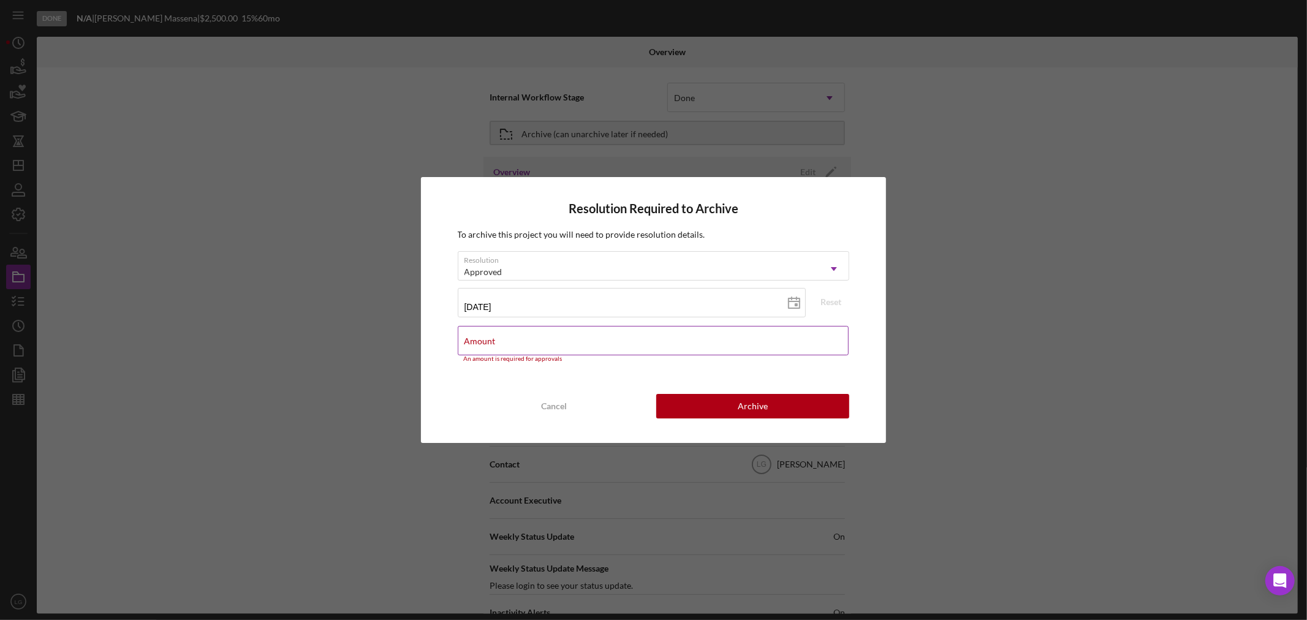 The image size is (1307, 620). I want to click on p: To archive this project you will need to provide resolution details., so click(654, 235).